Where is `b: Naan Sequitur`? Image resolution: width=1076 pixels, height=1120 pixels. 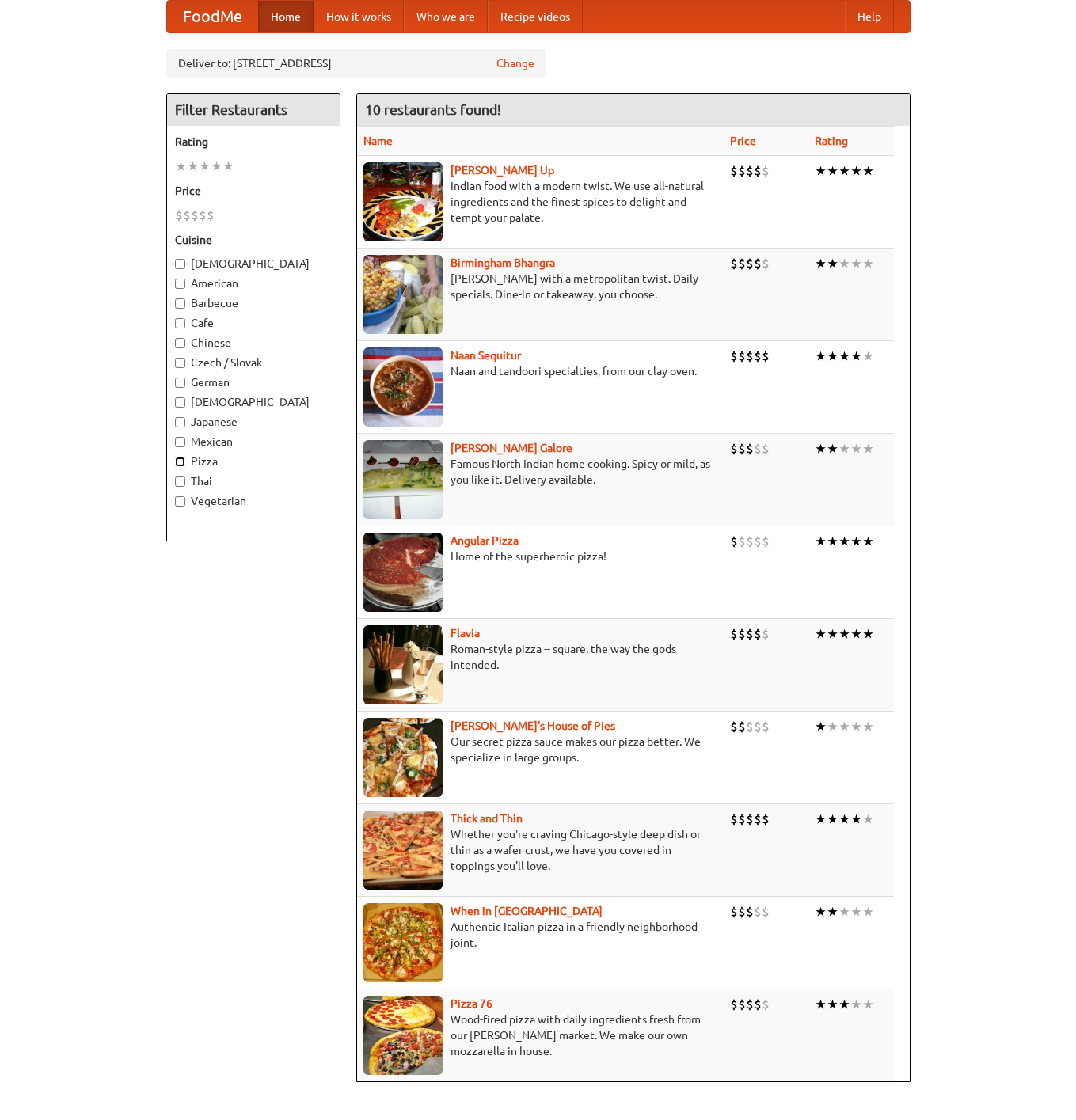
b: Naan Sequitur is located at coordinates (485, 356).